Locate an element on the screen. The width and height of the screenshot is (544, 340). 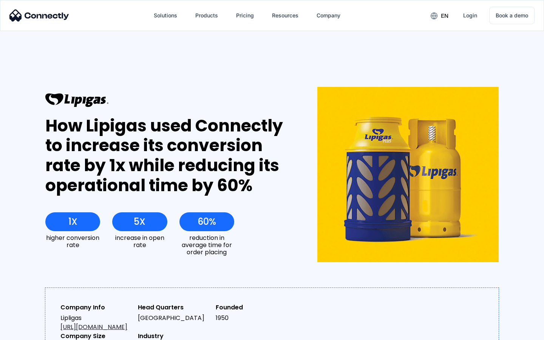
ul: Language list is located at coordinates (30, 332).